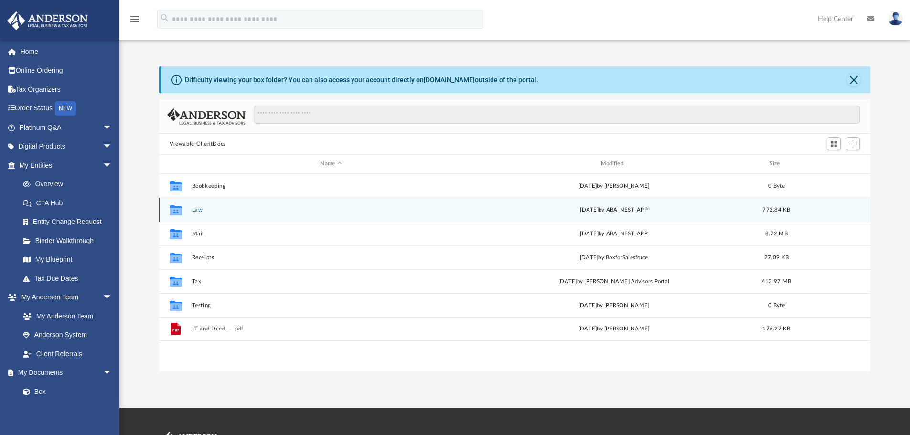  Describe the element at coordinates (330, 305) in the screenshot. I see `button: Testing` at that location.